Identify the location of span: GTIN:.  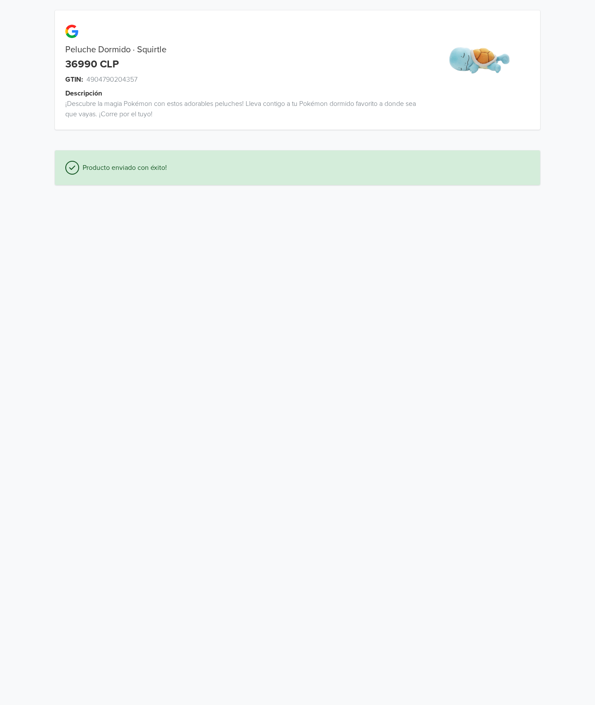
(74, 80).